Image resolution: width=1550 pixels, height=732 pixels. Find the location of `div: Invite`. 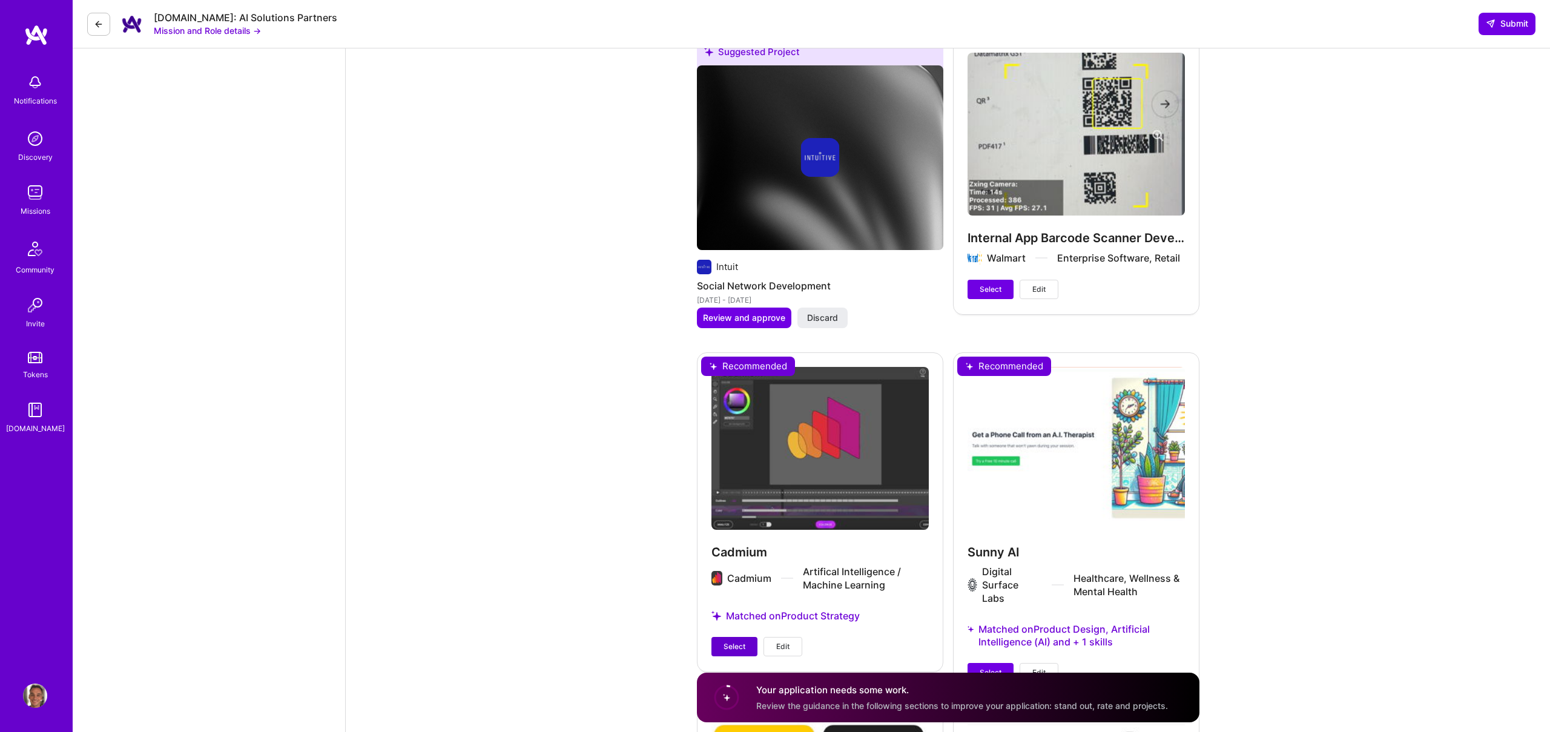

div: Invite is located at coordinates (35, 323).